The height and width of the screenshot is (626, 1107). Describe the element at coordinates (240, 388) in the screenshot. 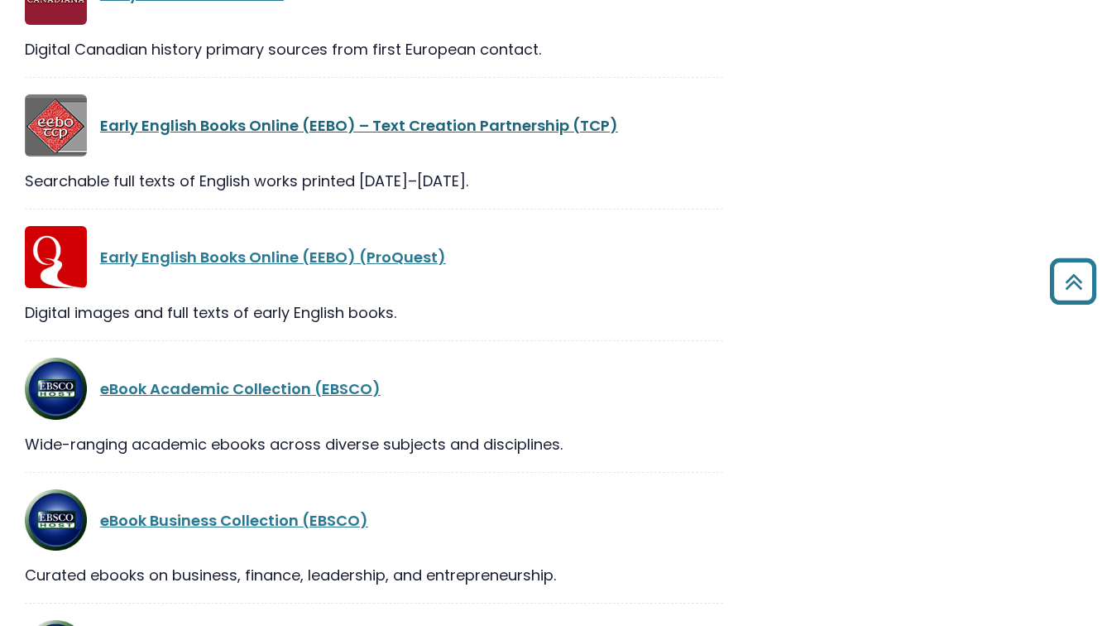

I see `a: eBook Academic Collection (EBSCO)` at that location.